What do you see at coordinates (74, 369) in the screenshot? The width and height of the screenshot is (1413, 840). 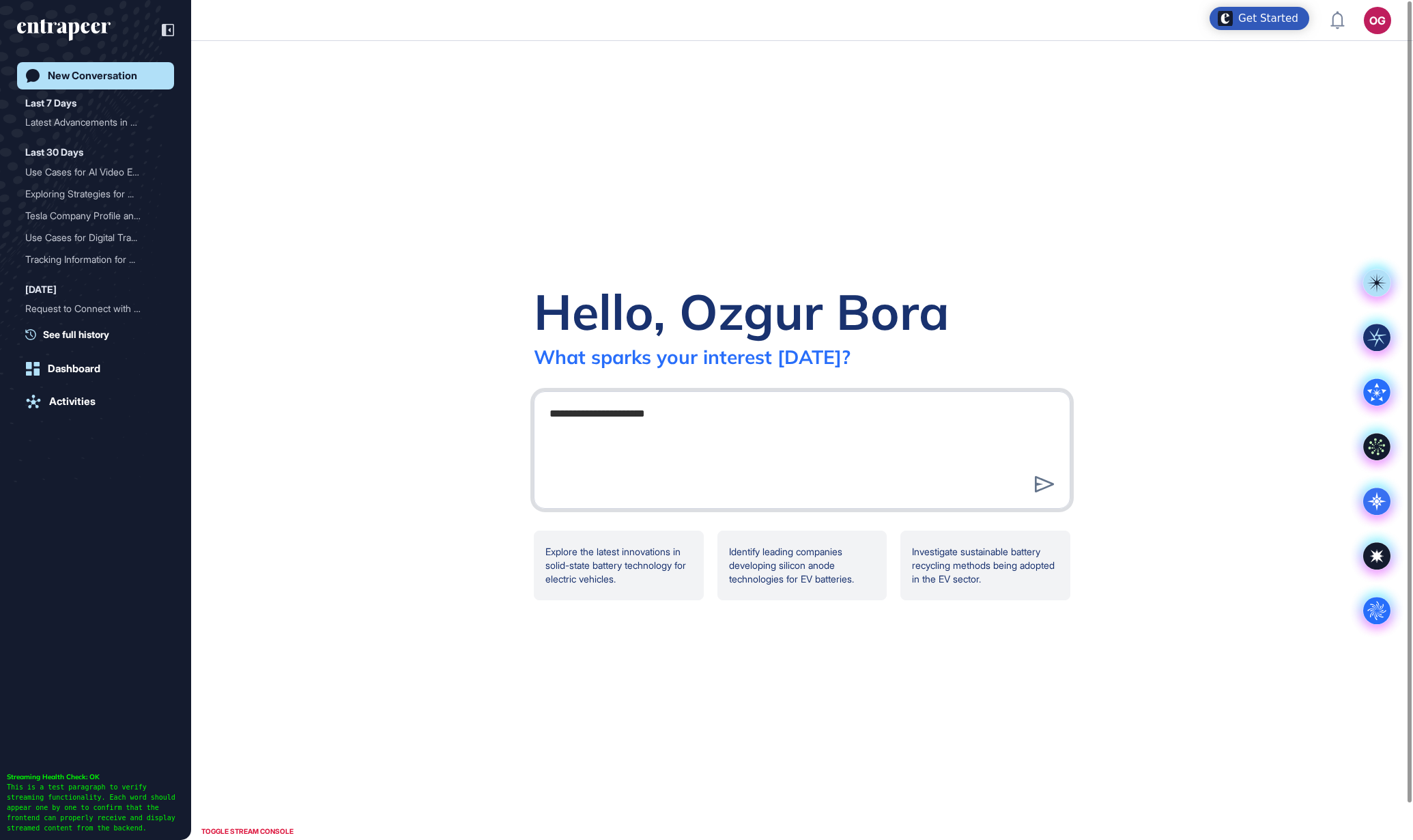 I see `div: Dashboard` at bounding box center [74, 369].